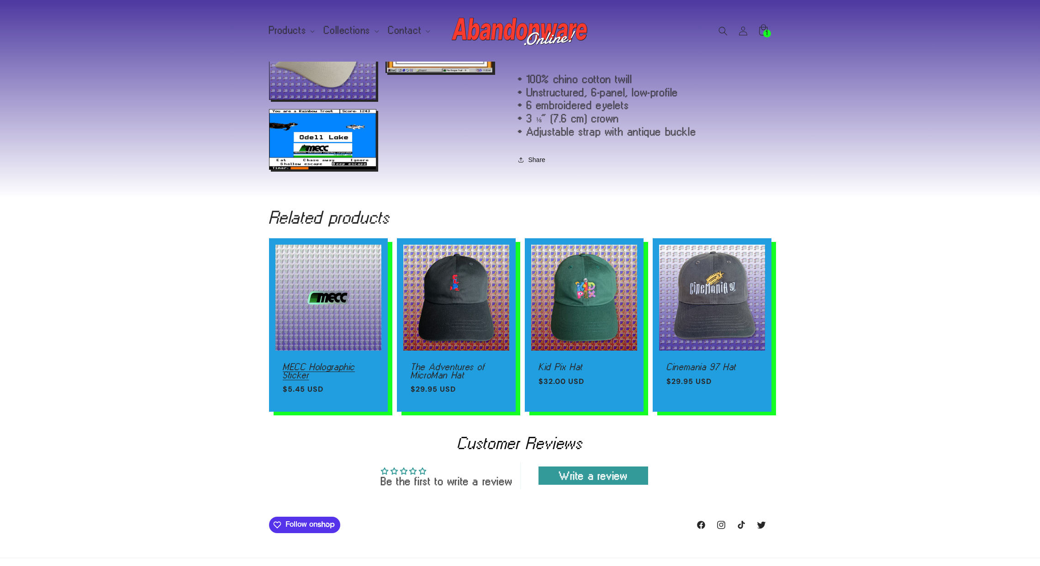  What do you see at coordinates (520, 31) in the screenshot?
I see `a: Abandonware` at bounding box center [520, 31].